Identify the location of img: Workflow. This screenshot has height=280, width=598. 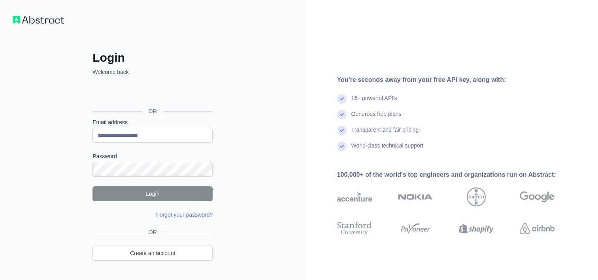
(38, 20).